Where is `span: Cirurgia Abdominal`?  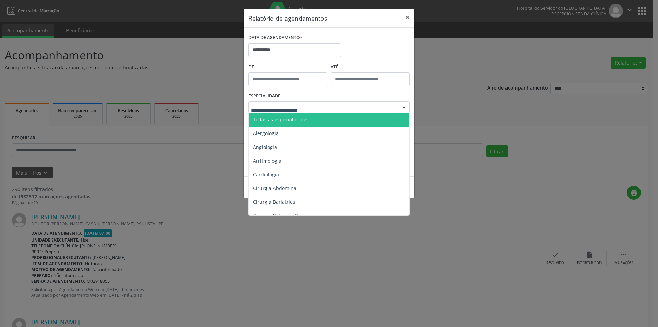 span: Cirurgia Abdominal is located at coordinates (275, 188).